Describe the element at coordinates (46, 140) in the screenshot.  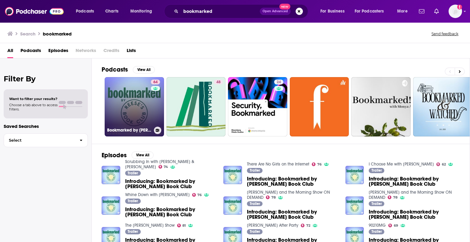
I see `button: Select` at that location.